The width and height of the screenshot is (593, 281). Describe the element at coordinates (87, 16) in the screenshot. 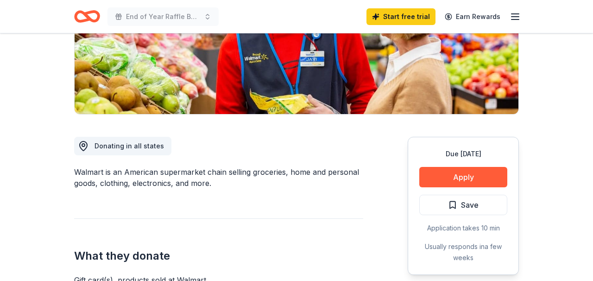

I see `a: Home` at that location.